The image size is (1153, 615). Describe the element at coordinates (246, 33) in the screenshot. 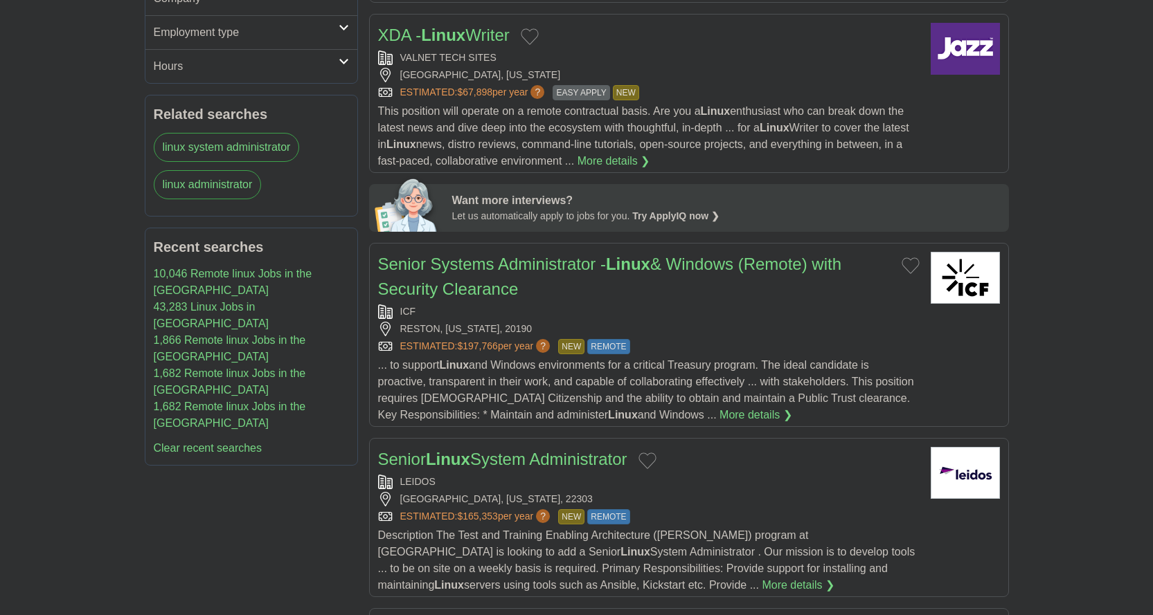

I see `h2: Employment type` at that location.